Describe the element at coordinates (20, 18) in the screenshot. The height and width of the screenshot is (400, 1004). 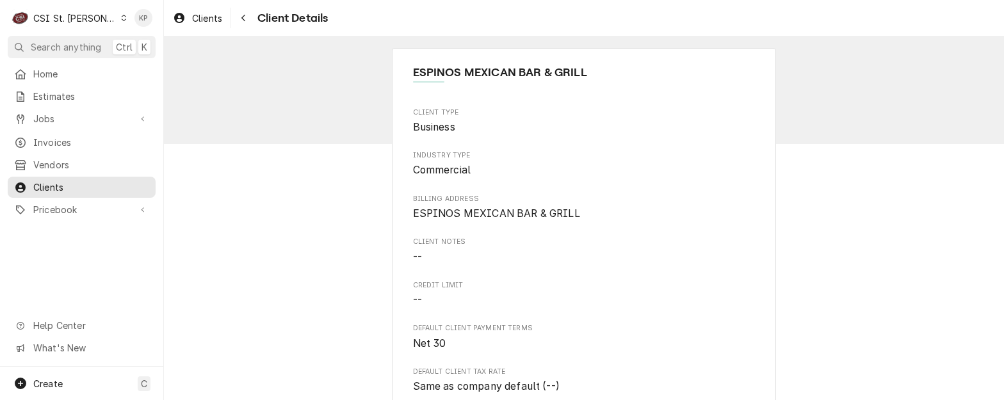
I see `div: C` at that location.